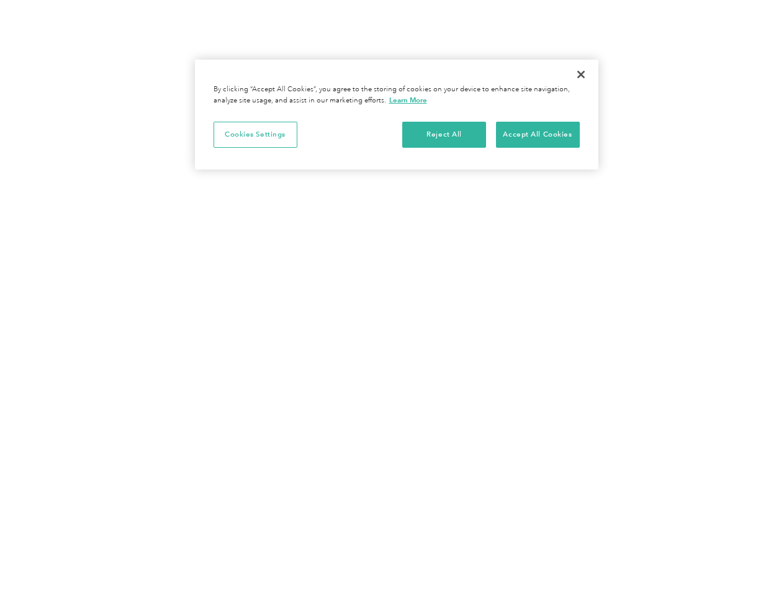 This screenshot has width=784, height=596. I want to click on button: Close, so click(581, 75).